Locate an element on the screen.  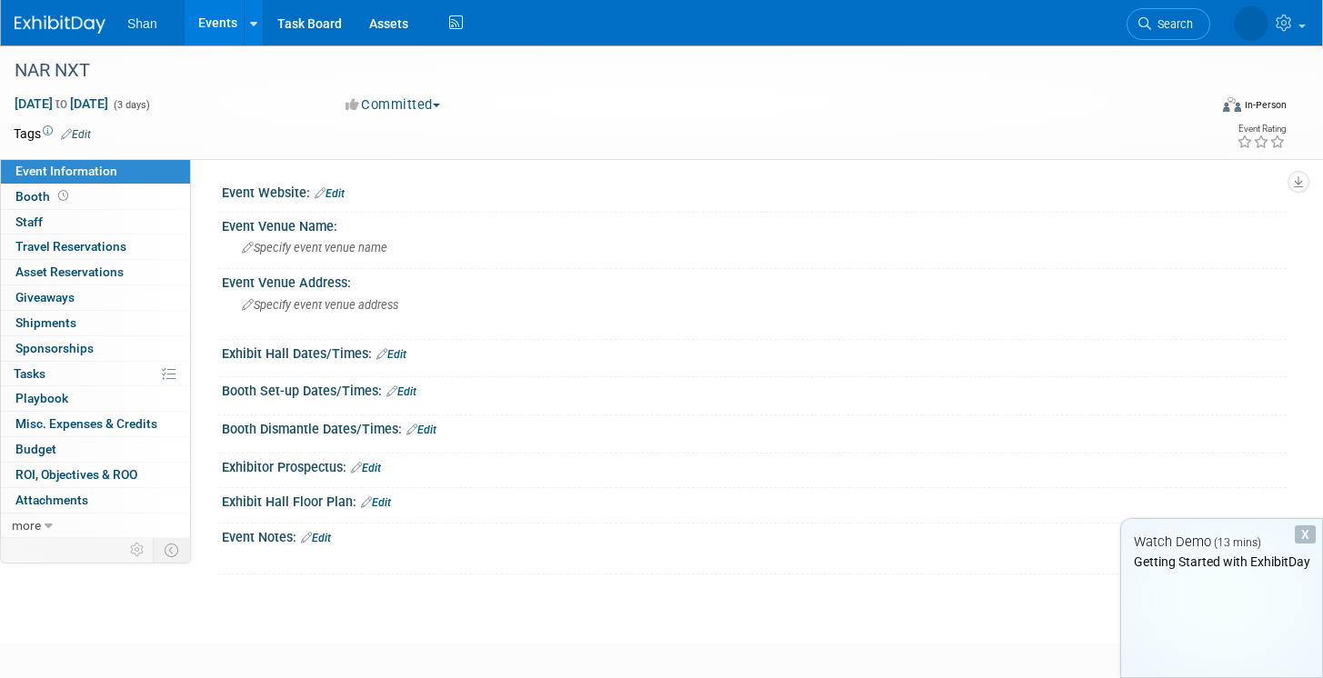
div: In-Person is located at coordinates (1265, 105).